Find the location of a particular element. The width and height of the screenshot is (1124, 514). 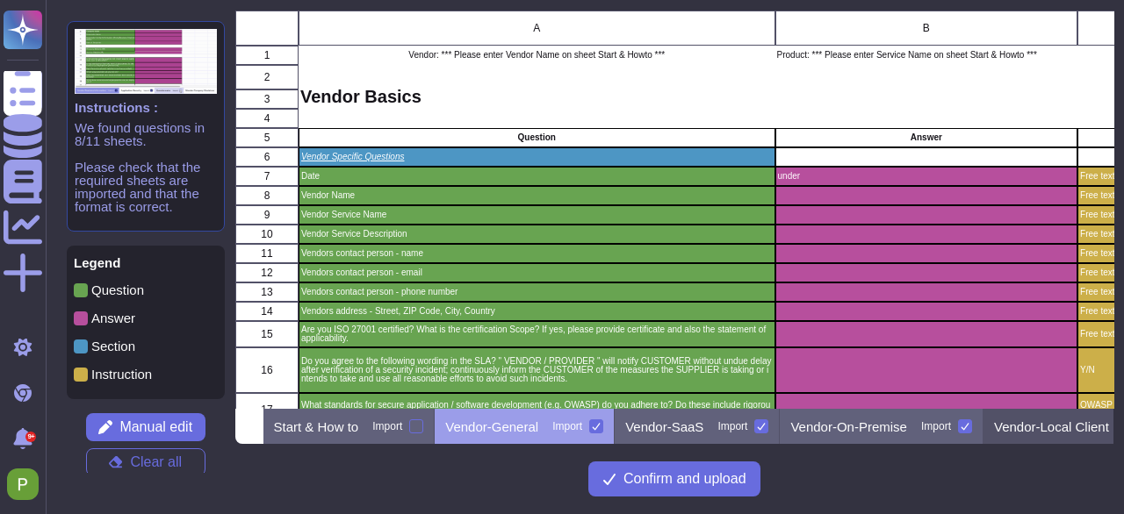

div: 14 is located at coordinates (267, 312).